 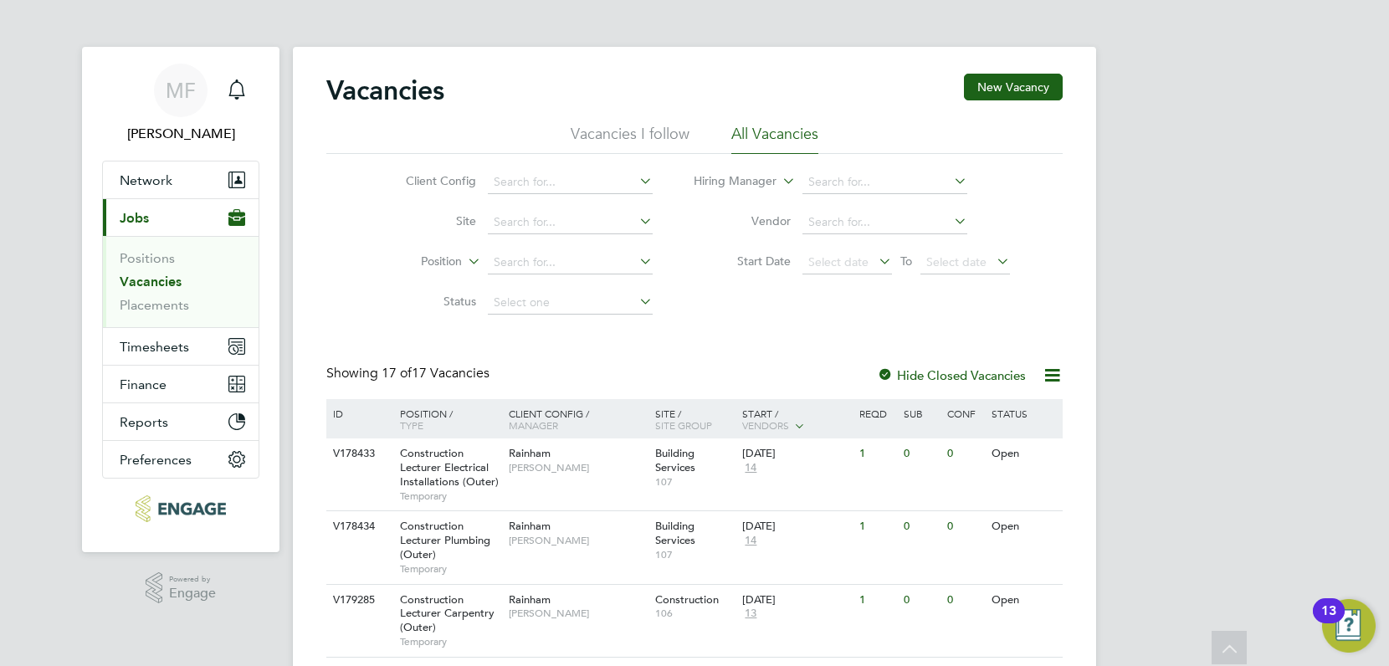 What do you see at coordinates (694, 419) in the screenshot?
I see `div: Site /` at bounding box center [694, 419].